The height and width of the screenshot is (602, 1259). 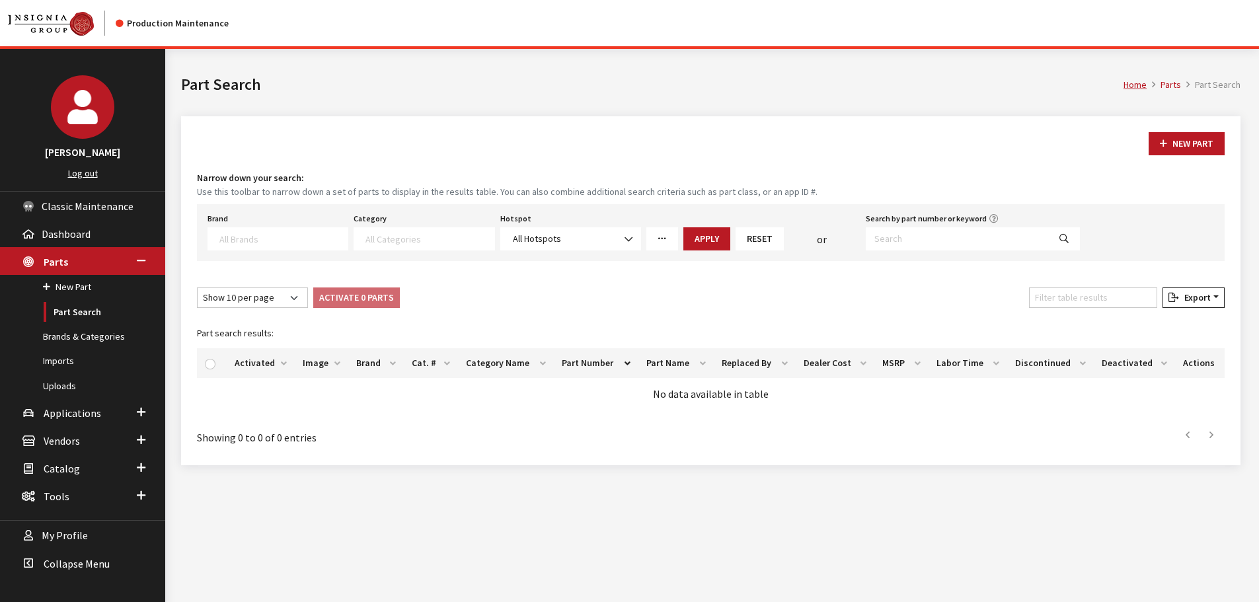 I want to click on button: Search, so click(x=1064, y=239).